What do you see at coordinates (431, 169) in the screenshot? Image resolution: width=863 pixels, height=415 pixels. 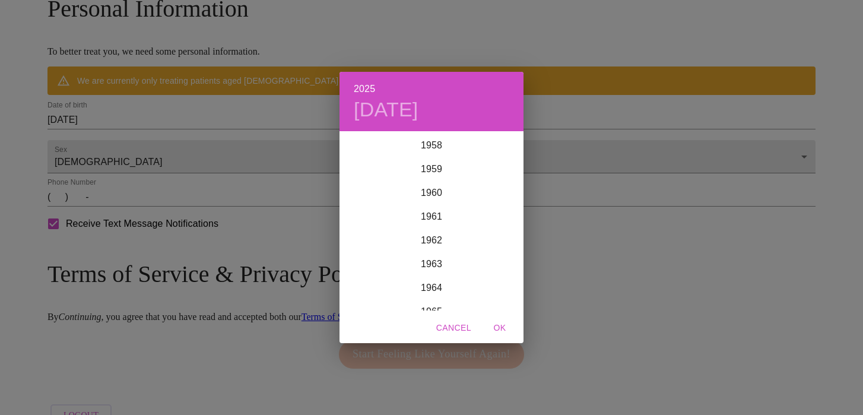 I see `div: 1959` at bounding box center [431, 169].